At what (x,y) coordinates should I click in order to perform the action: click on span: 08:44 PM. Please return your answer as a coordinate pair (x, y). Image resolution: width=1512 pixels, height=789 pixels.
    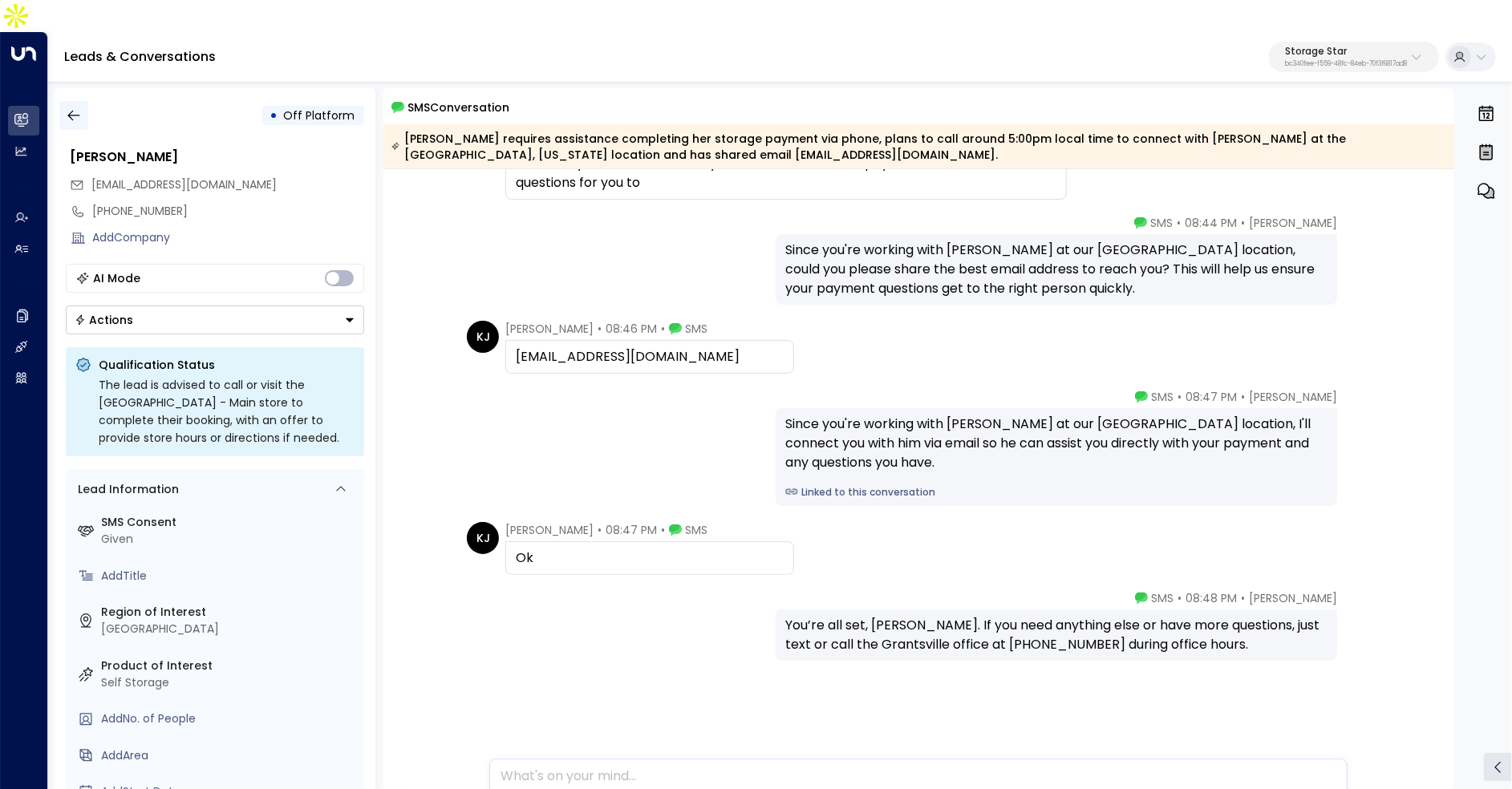
    Looking at the image, I should click on (1210, 223).